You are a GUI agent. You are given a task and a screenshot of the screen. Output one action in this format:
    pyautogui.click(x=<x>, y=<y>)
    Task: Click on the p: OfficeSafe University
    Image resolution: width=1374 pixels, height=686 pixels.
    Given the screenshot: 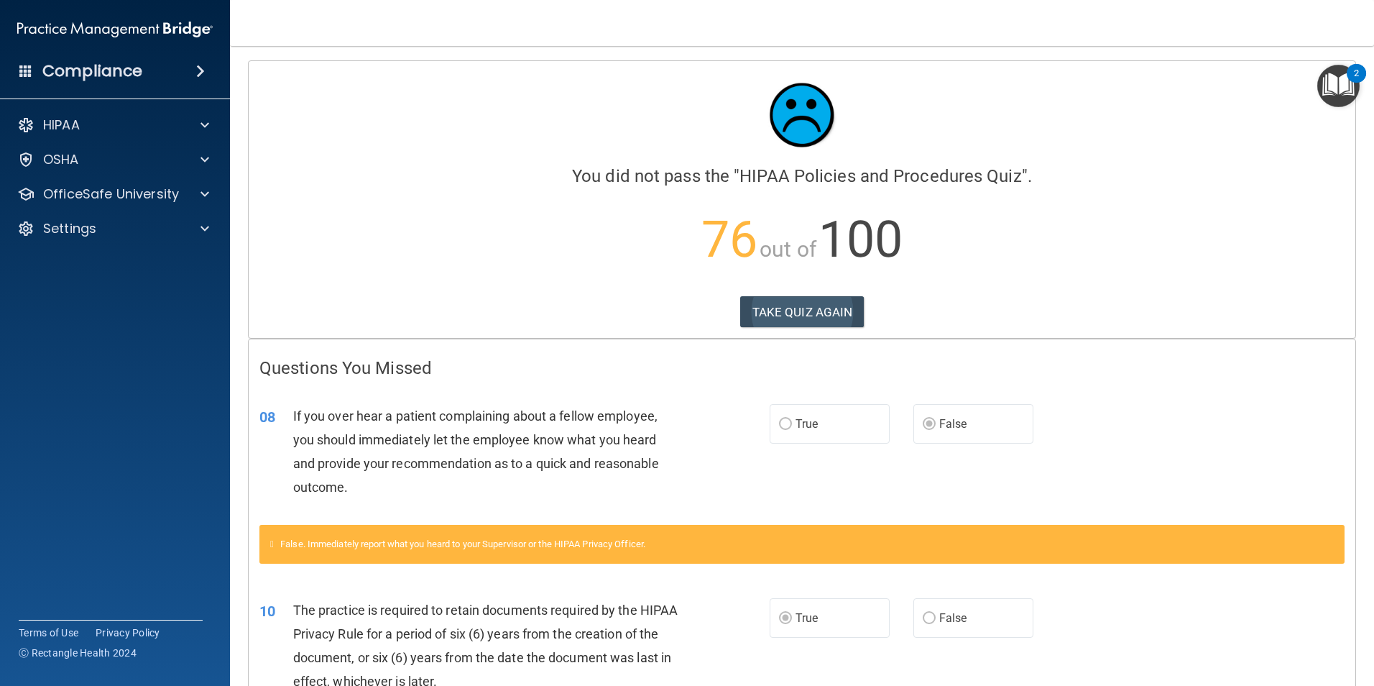 What is the action you would take?
    pyautogui.click(x=111, y=194)
    